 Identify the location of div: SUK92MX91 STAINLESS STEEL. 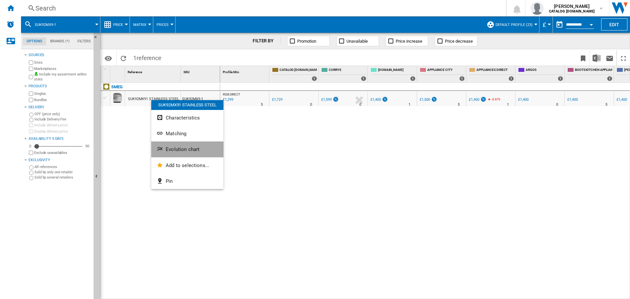
(187, 105).